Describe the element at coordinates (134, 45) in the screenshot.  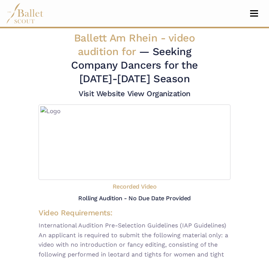
I see `span: Ballett Am Rhein -` at that location.